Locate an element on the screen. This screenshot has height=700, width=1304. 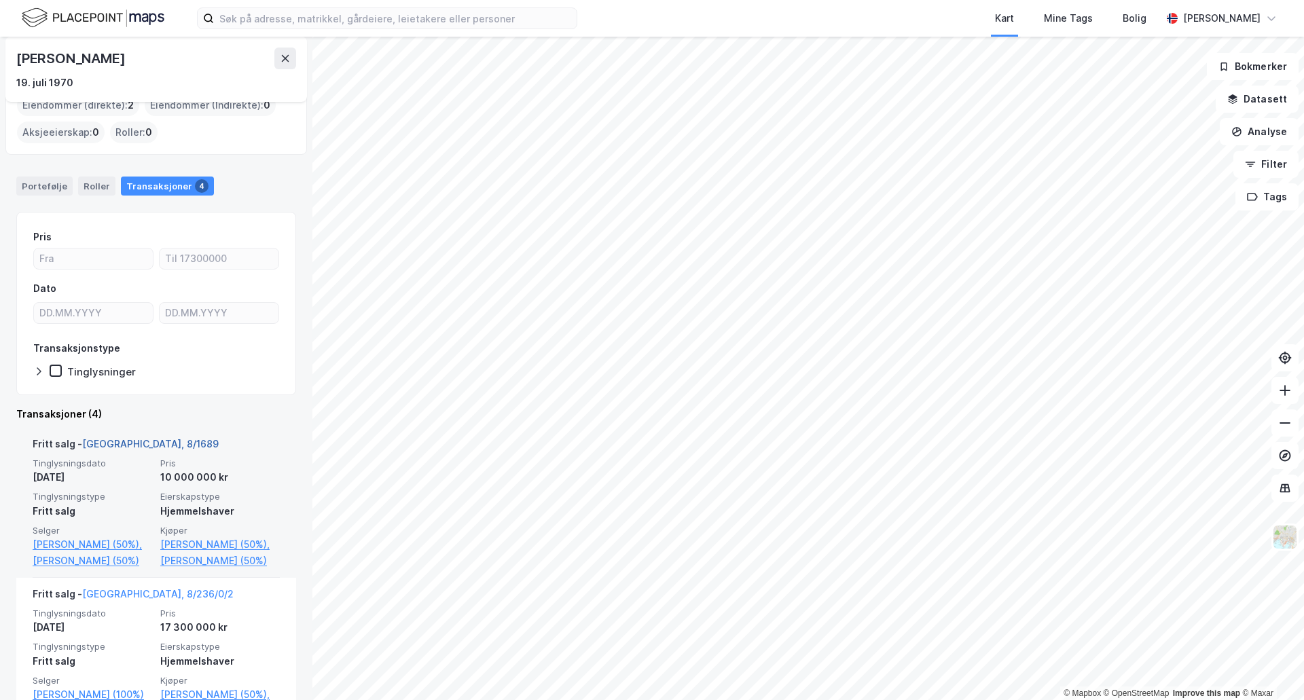
input: Til 17300000 is located at coordinates (219, 259).